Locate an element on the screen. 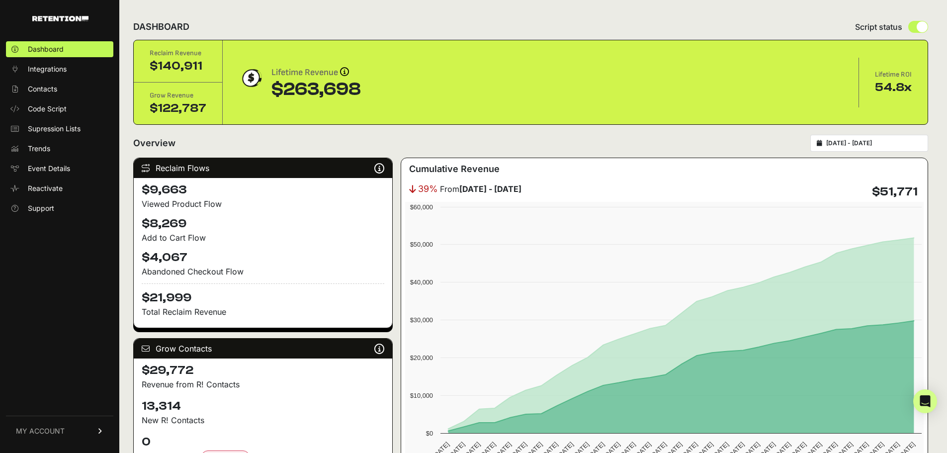 The height and width of the screenshot is (453, 947). span: 39% is located at coordinates (428, 189).